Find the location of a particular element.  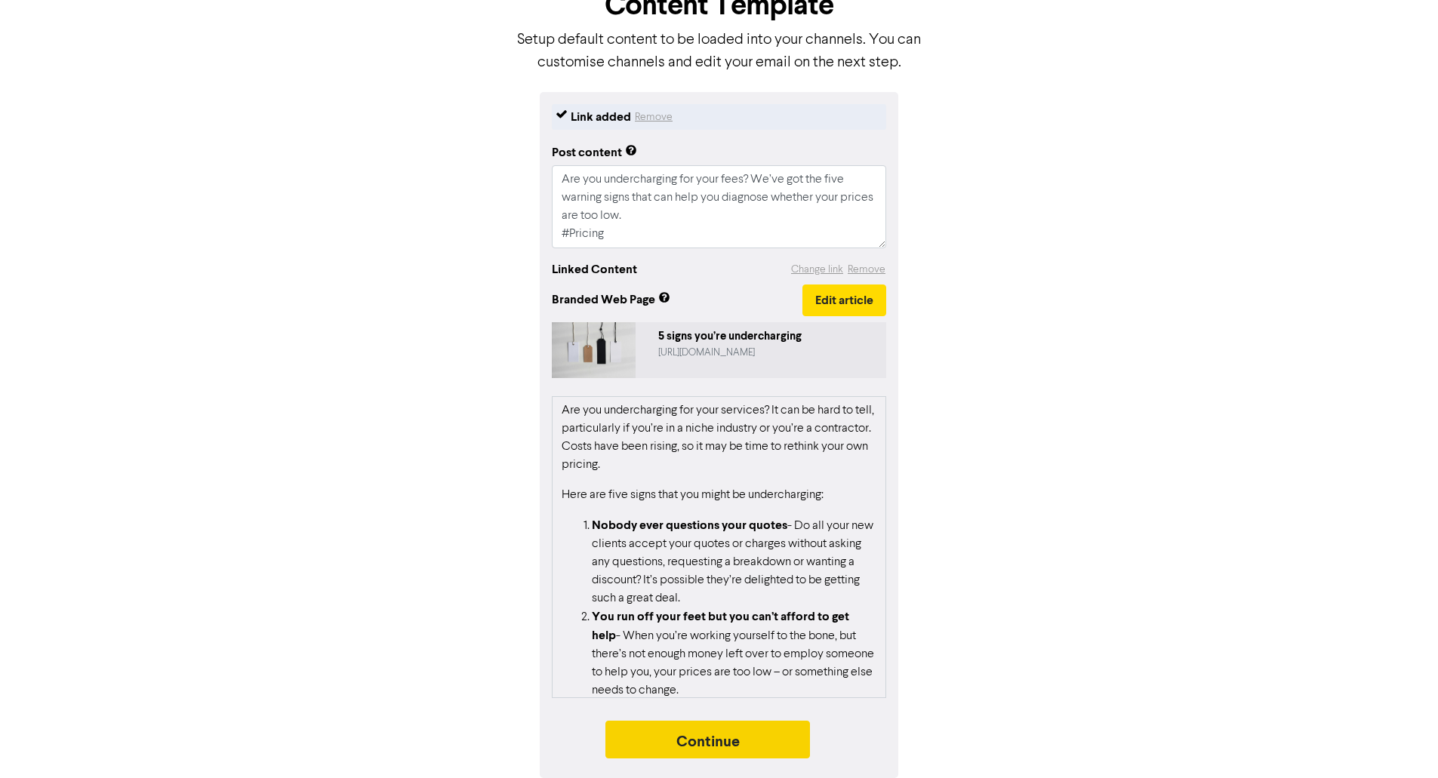

img: liH3u0fbhiSZpuZUvZ4Da-four-paper-card-tags-KaeaUITiWnc.jpg is located at coordinates (593, 350).